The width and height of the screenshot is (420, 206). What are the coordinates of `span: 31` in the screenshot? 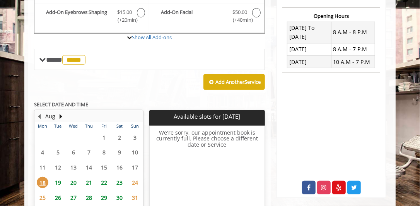 It's located at (135, 197).